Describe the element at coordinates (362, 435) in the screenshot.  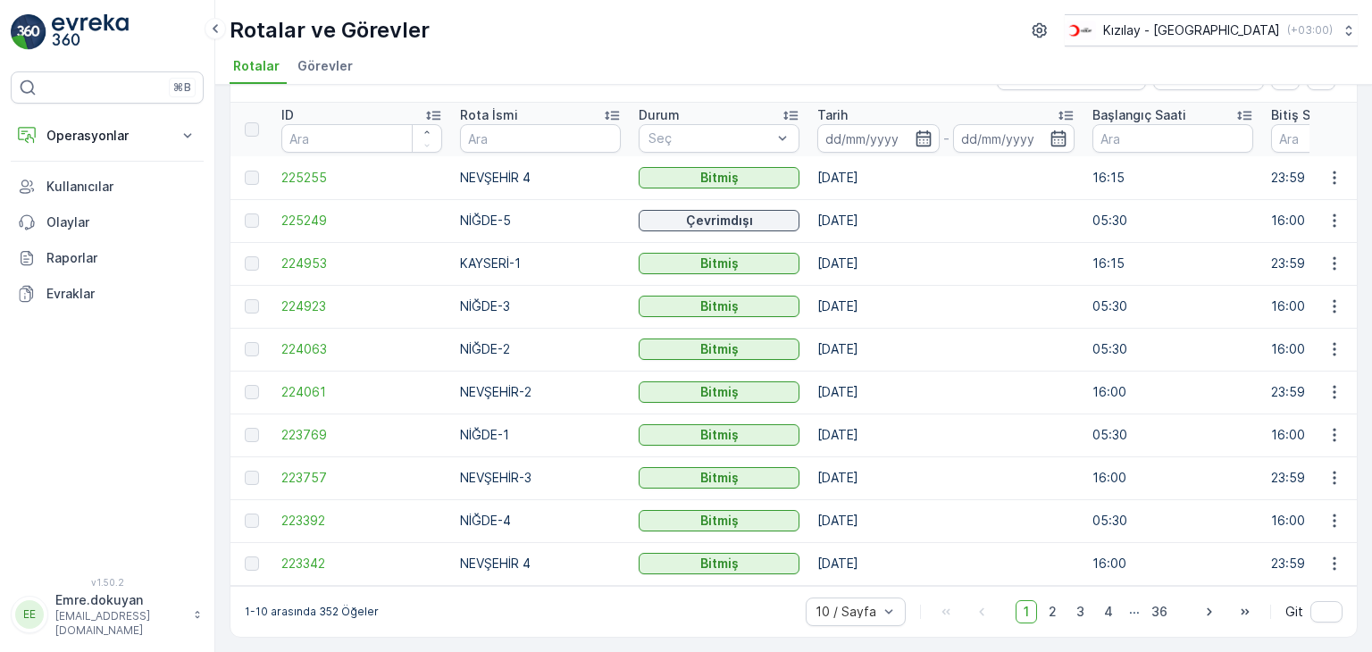
I see `a: 223769` at that location.